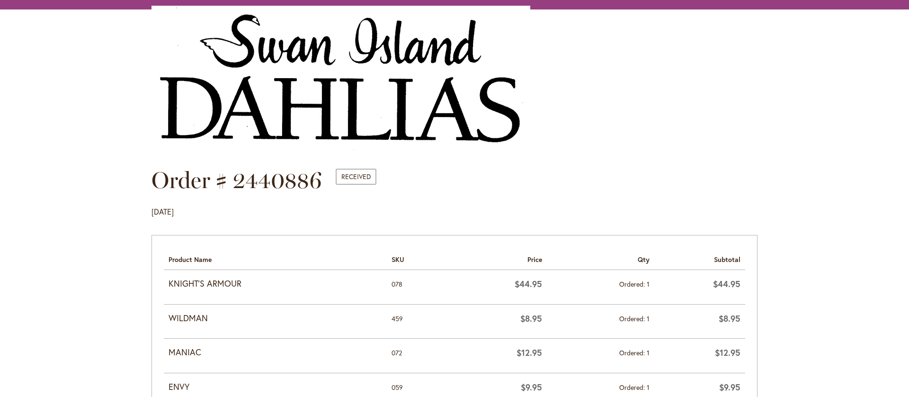 This screenshot has width=909, height=397. I want to click on strong: KNIGHT'S ARMOUR, so click(275, 283).